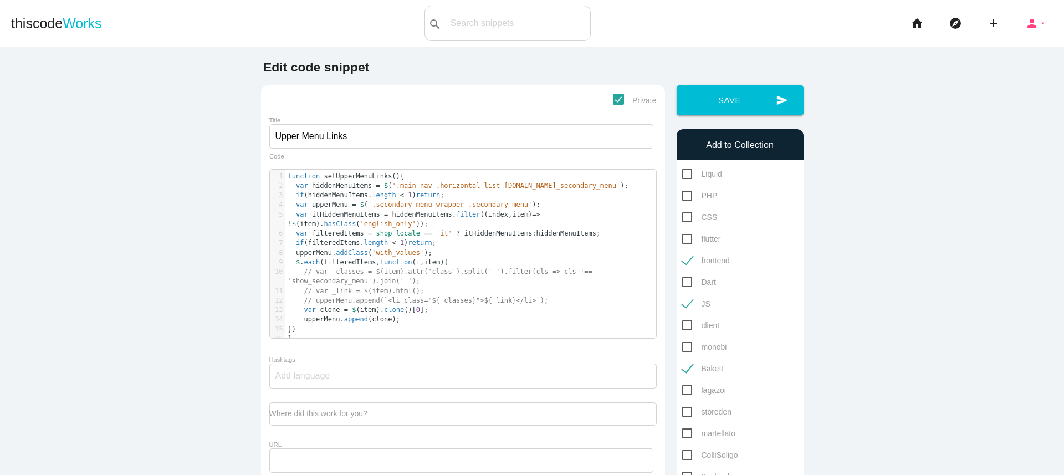 The image size is (1064, 475). Describe the element at coordinates (450, 204) in the screenshot. I see `span: '.secondary_menu_wrapper .secondary_menu'` at that location.